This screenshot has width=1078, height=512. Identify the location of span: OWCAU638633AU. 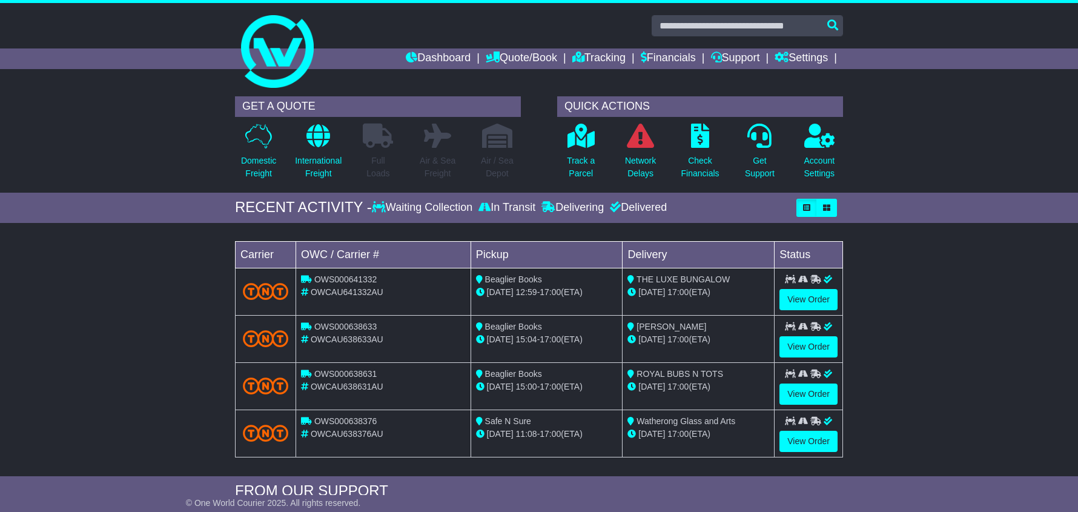
(347, 339).